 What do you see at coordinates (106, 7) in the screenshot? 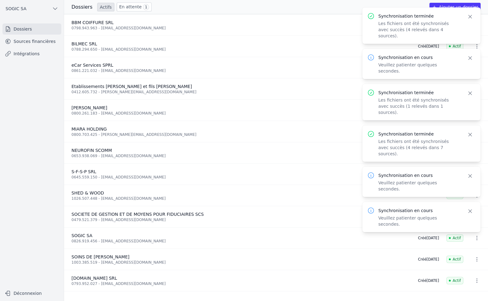
I see `a: Actifs` at bounding box center [106, 7].